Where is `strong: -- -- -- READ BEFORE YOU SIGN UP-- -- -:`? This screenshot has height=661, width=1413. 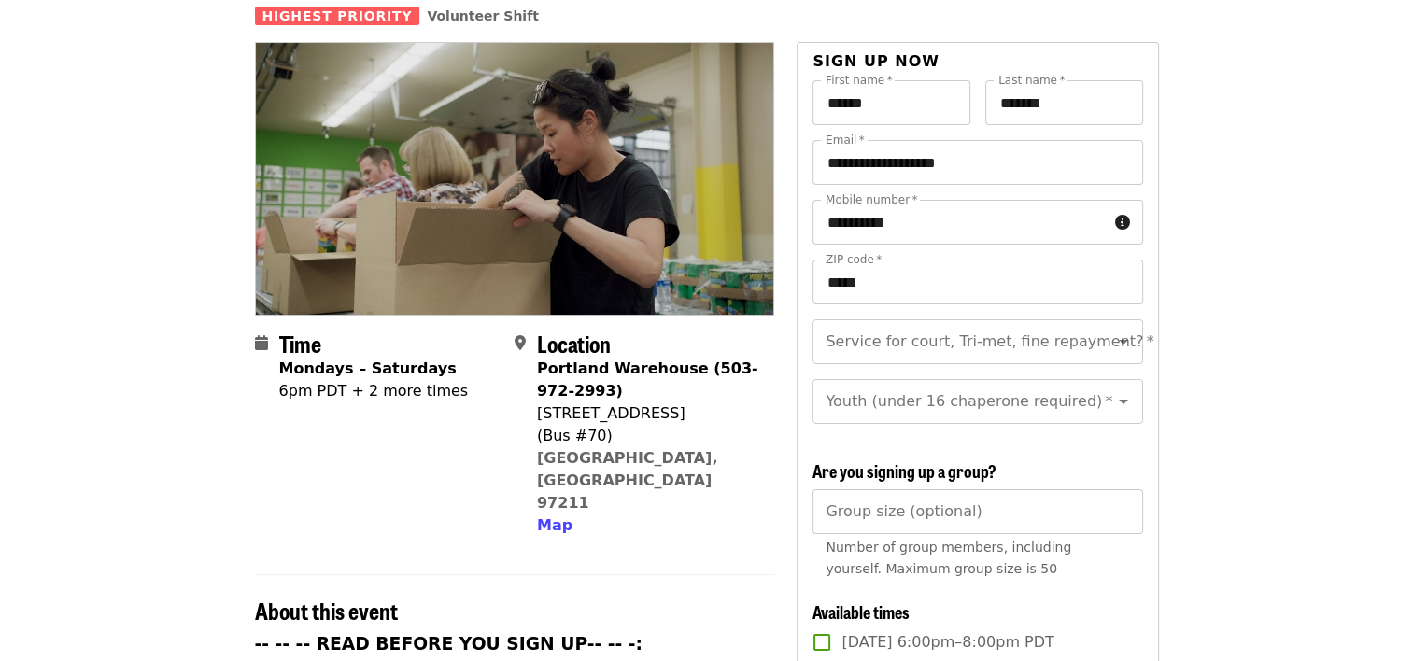
strong: -- -- -- READ BEFORE YOU SIGN UP-- -- -: is located at coordinates (449, 643).